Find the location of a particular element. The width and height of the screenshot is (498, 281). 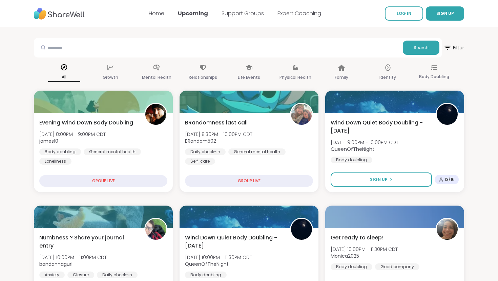

p: Mental Health is located at coordinates (156, 78).